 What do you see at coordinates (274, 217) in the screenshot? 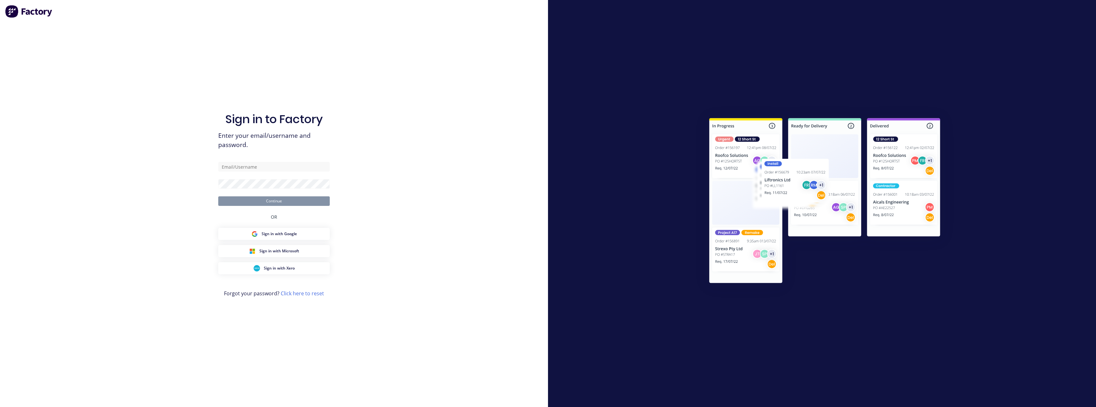
I see `div: OR` at bounding box center [274, 217].